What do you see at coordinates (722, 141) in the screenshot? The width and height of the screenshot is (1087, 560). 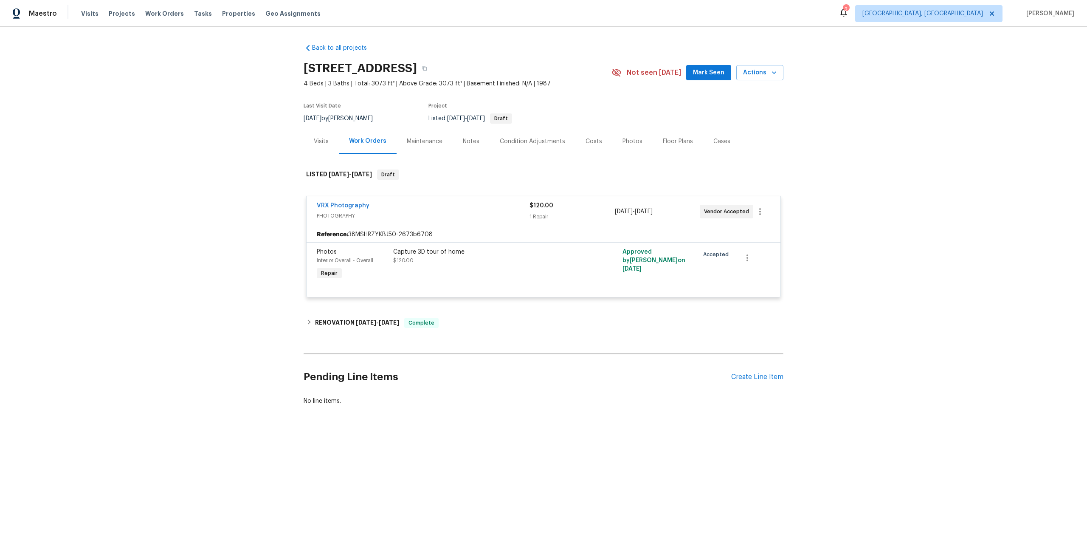 I see `div: Cases` at bounding box center [722, 141].